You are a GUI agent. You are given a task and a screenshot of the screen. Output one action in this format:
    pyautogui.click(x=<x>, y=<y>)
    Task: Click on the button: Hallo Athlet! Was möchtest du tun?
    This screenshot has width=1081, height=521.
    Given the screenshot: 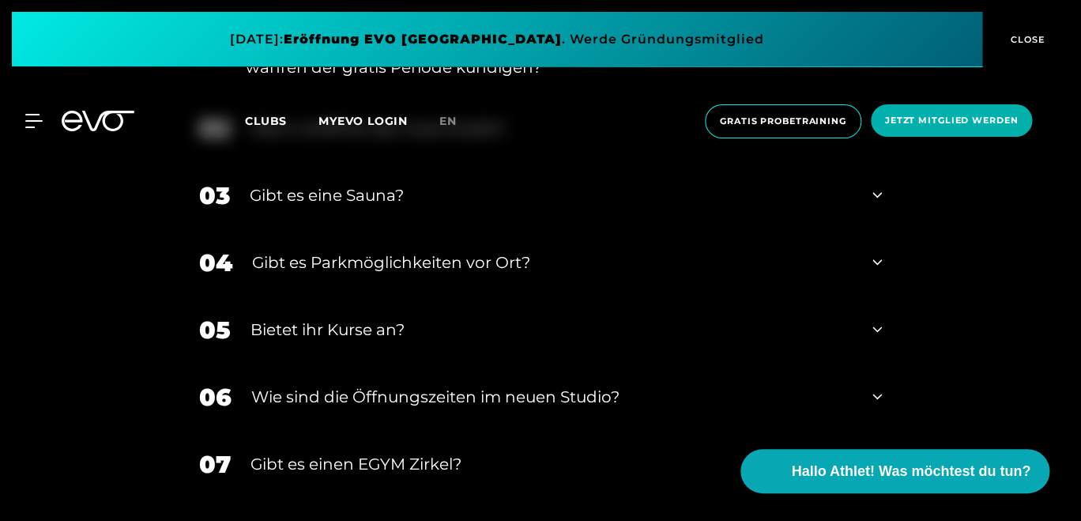 What is the action you would take?
    pyautogui.click(x=894, y=471)
    